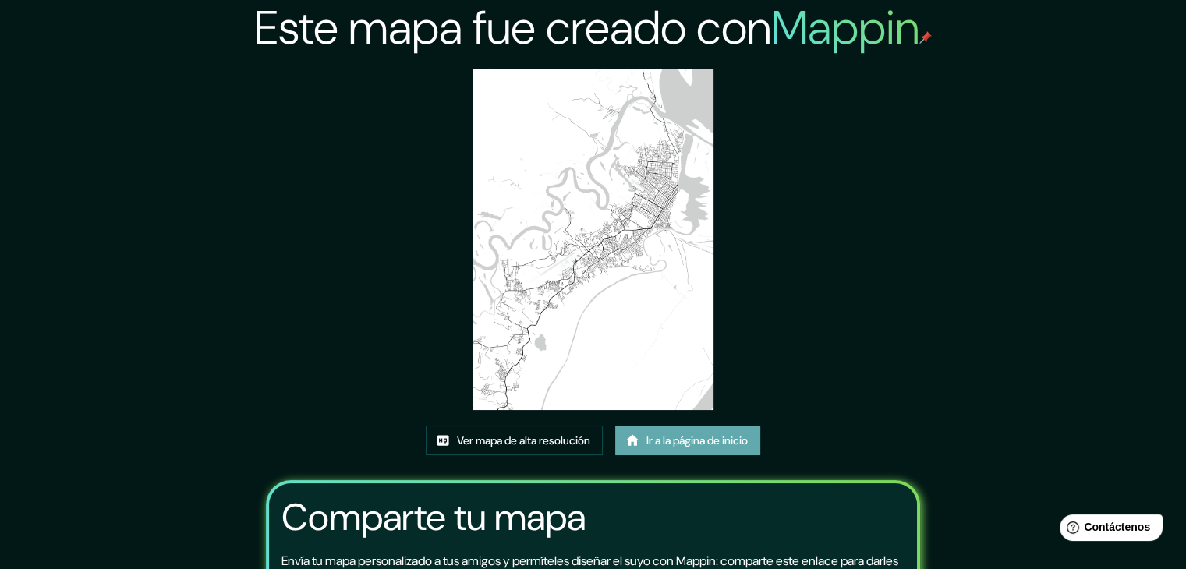  I want to click on font: Contáctenos, so click(69, 19).